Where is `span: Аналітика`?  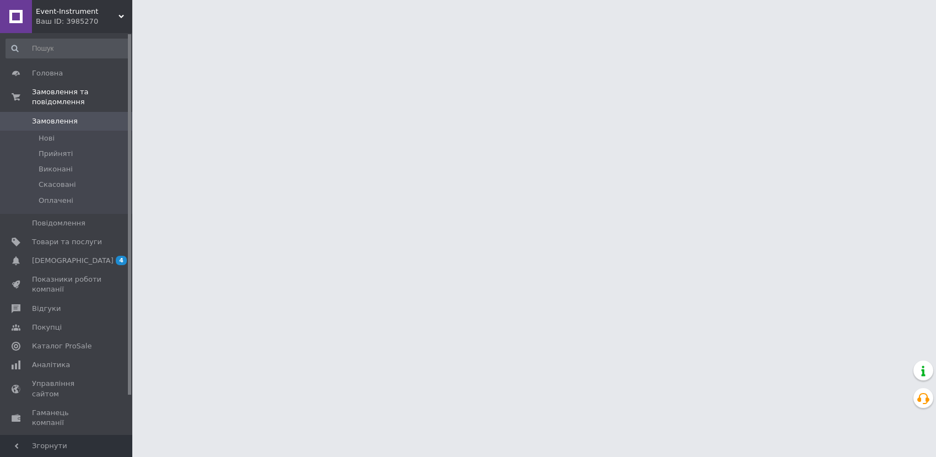 span: Аналітика is located at coordinates (51, 365).